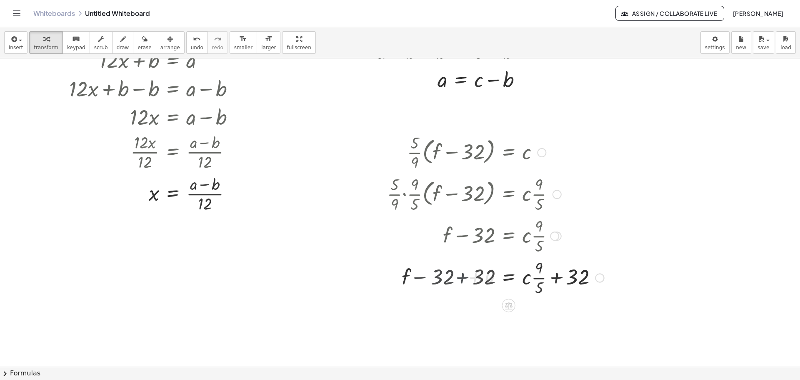 This screenshot has height=380, width=800. I want to click on i: keyboard, so click(76, 39).